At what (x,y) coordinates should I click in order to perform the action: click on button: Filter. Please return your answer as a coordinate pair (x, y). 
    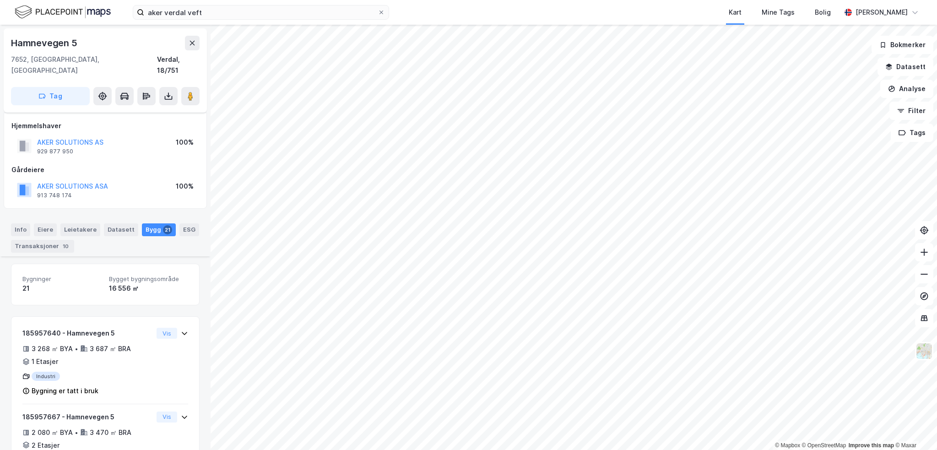
    Looking at the image, I should click on (911, 111).